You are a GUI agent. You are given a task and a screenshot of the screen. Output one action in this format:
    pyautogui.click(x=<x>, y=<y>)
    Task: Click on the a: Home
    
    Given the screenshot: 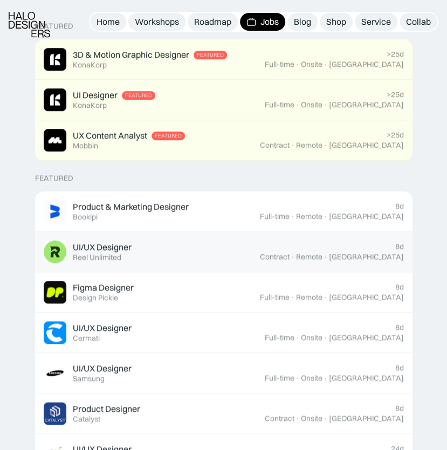 What is the action you would take?
    pyautogui.click(x=108, y=22)
    